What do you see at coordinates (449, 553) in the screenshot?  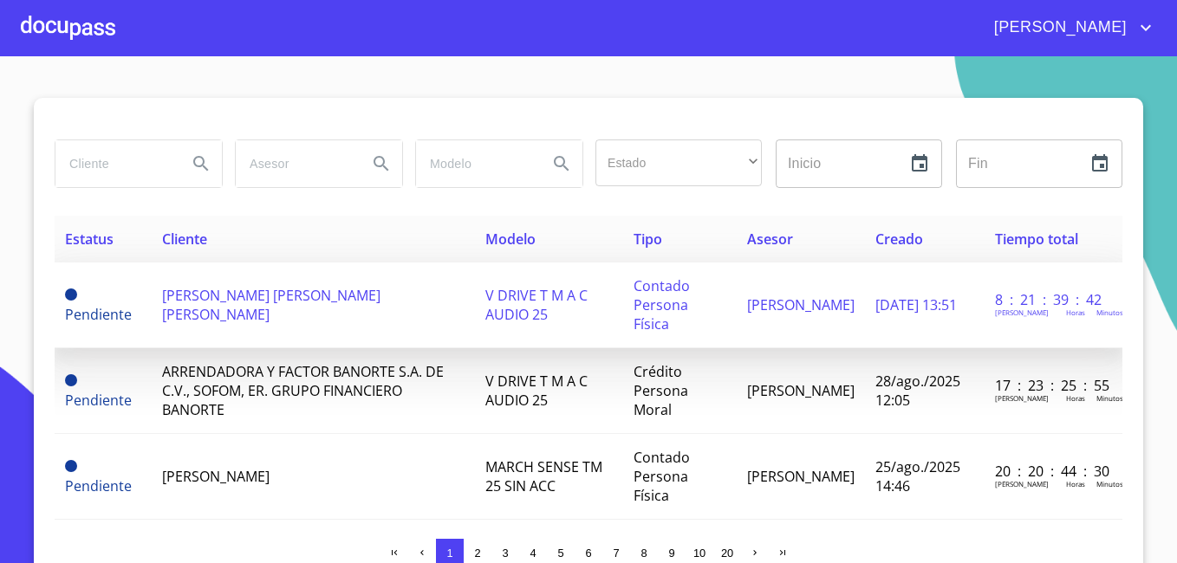 I see `span: 1` at bounding box center [449, 553].